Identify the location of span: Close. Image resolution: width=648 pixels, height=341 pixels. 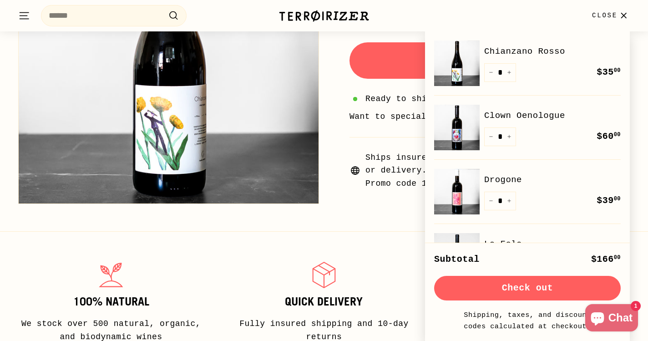
(605, 15).